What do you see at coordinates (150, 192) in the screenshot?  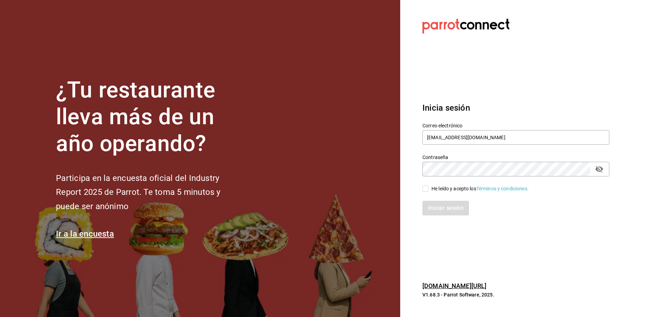 I see `h2: Participa en la encuesta oficial del Industry Report 2025 de Parrot. Te toma 5 minutos y puede se...` at bounding box center [150, 192].